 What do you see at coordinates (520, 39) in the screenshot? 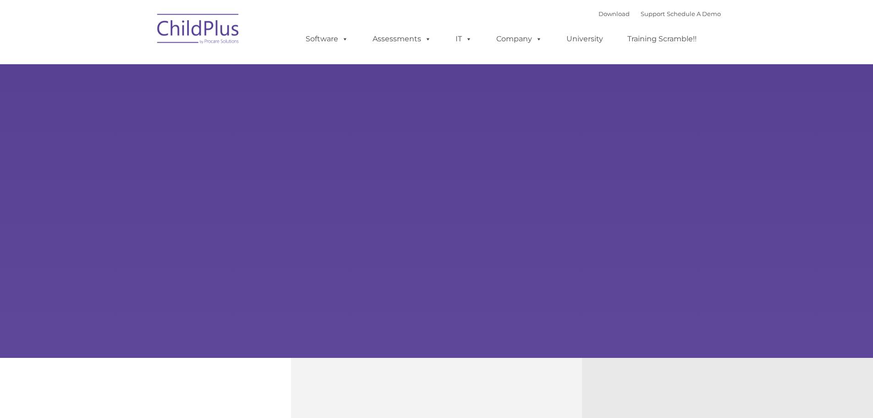
I see `a: Company` at bounding box center [520, 39].